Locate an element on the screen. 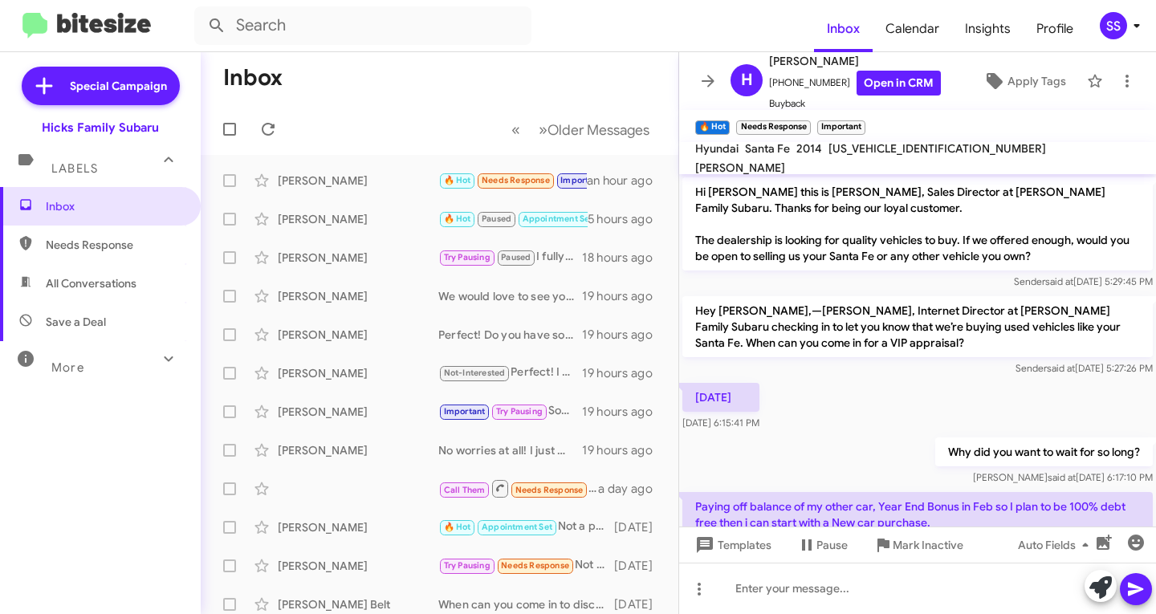 The width and height of the screenshot is (1156, 614). div: Not yet is located at coordinates (526, 565).